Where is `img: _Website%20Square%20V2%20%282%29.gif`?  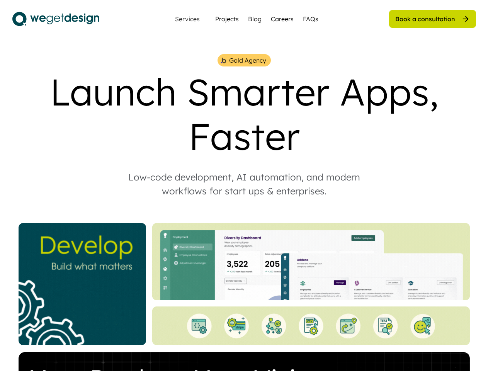 img: _Website%20Square%20V2%20%282%29.gif is located at coordinates (82, 284).